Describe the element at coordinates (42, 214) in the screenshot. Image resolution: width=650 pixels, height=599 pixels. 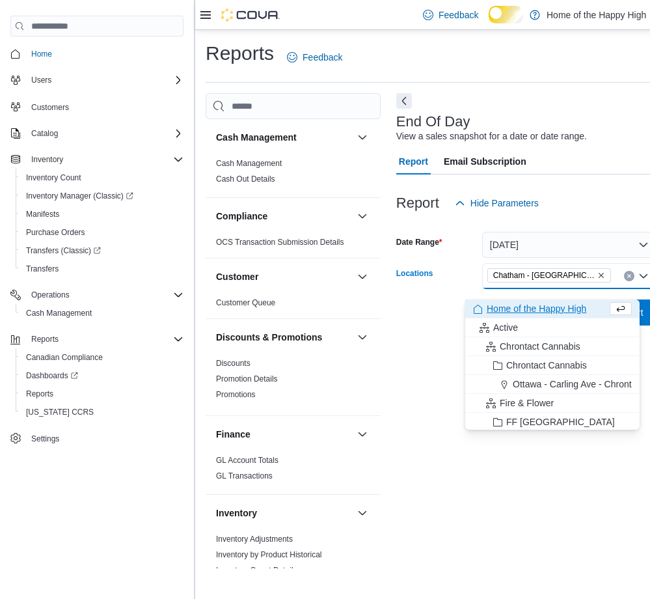
I see `span: Manifests` at that location.